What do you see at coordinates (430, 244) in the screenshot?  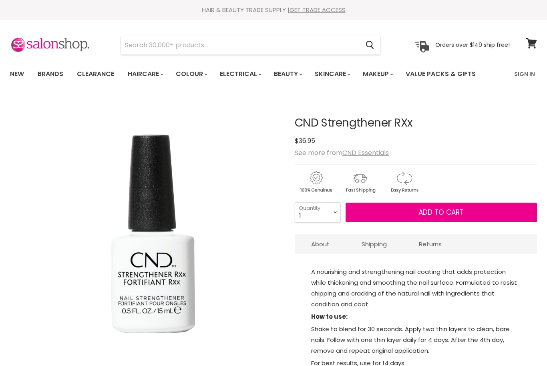 I see `a: Returns` at bounding box center [430, 244].